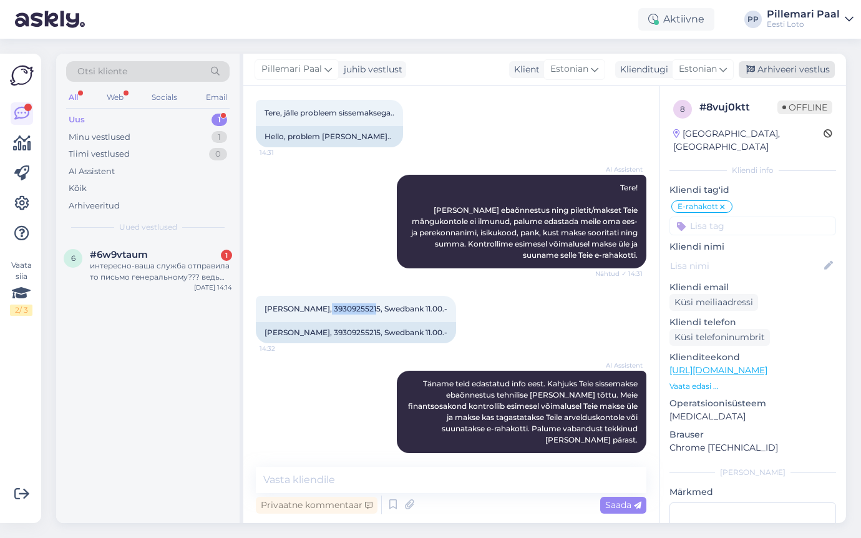  Describe the element at coordinates (752, 246) in the screenshot. I see `p: Kliendi nimi` at that location.